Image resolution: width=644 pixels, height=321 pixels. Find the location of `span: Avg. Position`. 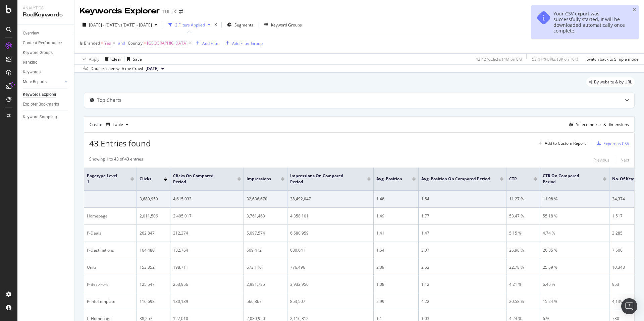

span: Avg. Position is located at coordinates (389, 179).